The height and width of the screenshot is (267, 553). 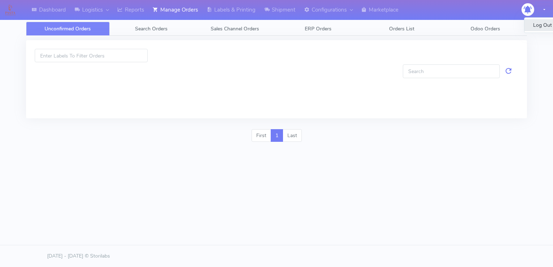 I want to click on input: Enter Labels To Filter Orders, so click(x=91, y=55).